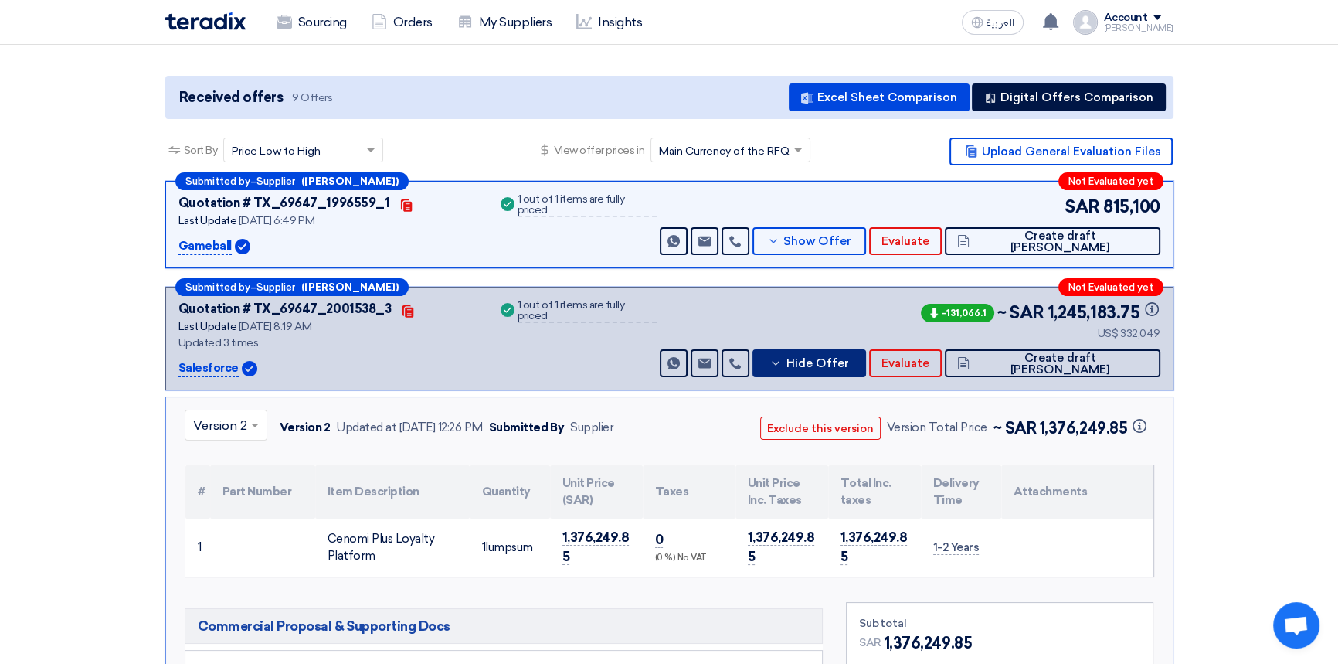 Image resolution: width=1338 pixels, height=664 pixels. What do you see at coordinates (285, 309) in the screenshot?
I see `div: Quotation # TX_69647_2001538_3` at bounding box center [285, 309].